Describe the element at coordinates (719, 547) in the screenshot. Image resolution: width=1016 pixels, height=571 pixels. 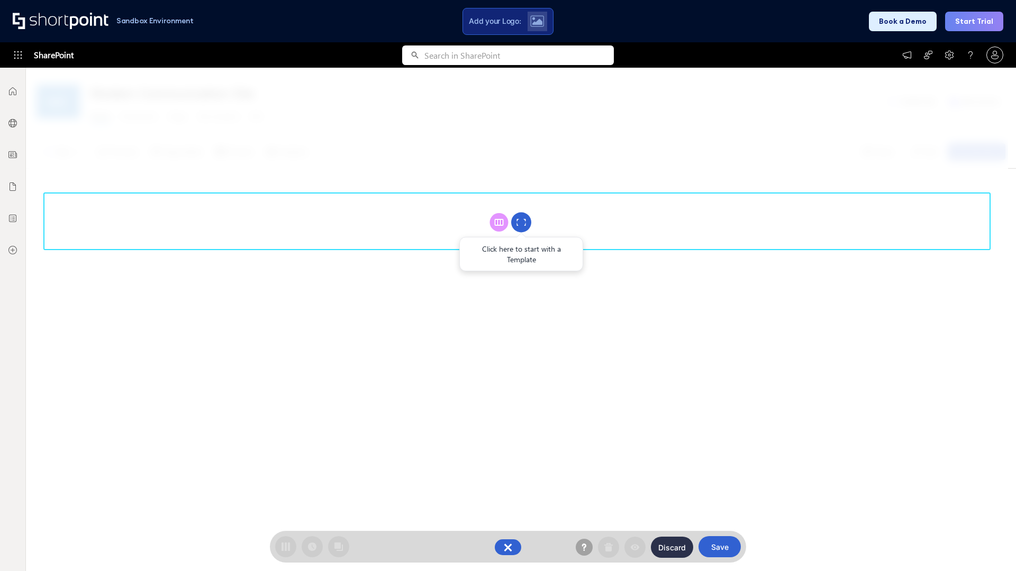
I see `button: Save` at that location.